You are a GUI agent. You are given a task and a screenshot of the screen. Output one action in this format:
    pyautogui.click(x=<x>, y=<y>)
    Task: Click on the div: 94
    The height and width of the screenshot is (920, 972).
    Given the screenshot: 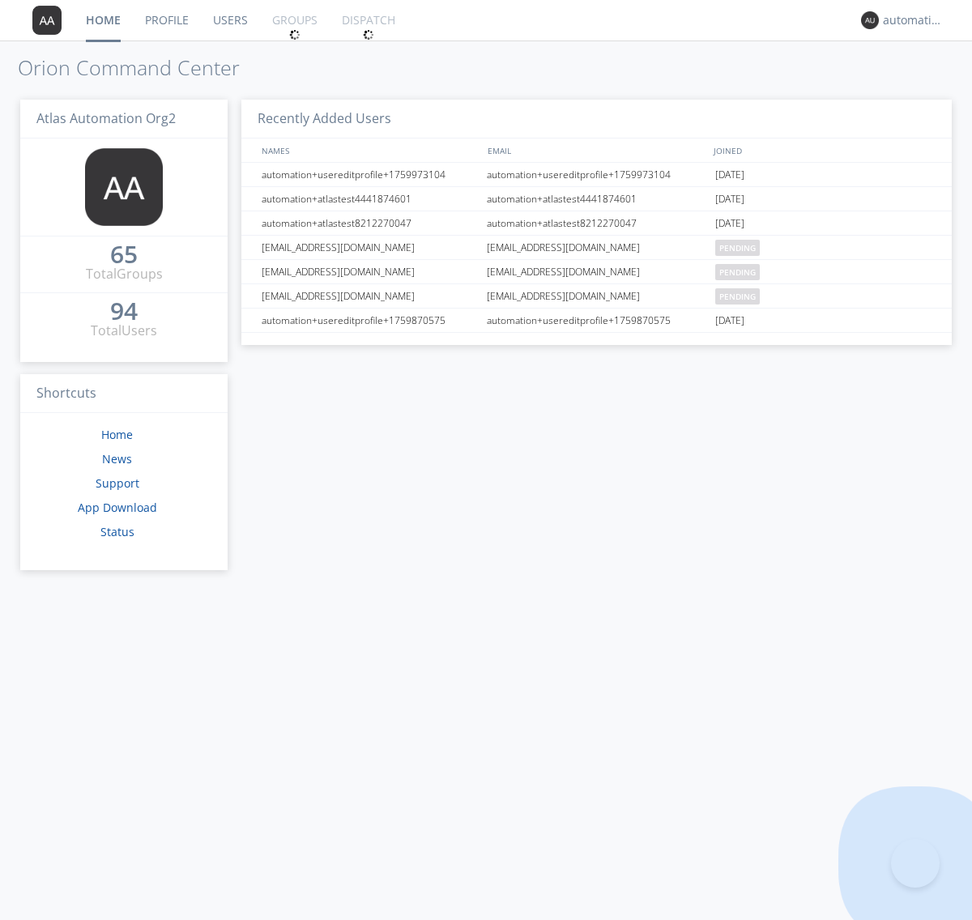 What is the action you would take?
    pyautogui.click(x=124, y=311)
    